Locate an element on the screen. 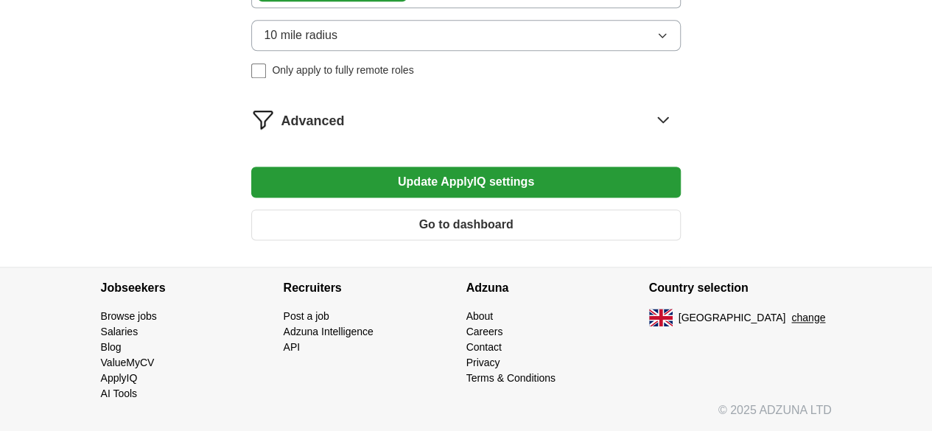 This screenshot has height=431, width=932. span: 10 mile radius is located at coordinates (301, 35).